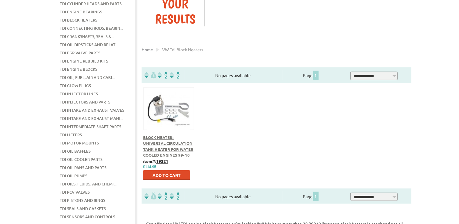 The width and height of the screenshot is (459, 224). I want to click on span: VW tdi block heaters, so click(182, 49).